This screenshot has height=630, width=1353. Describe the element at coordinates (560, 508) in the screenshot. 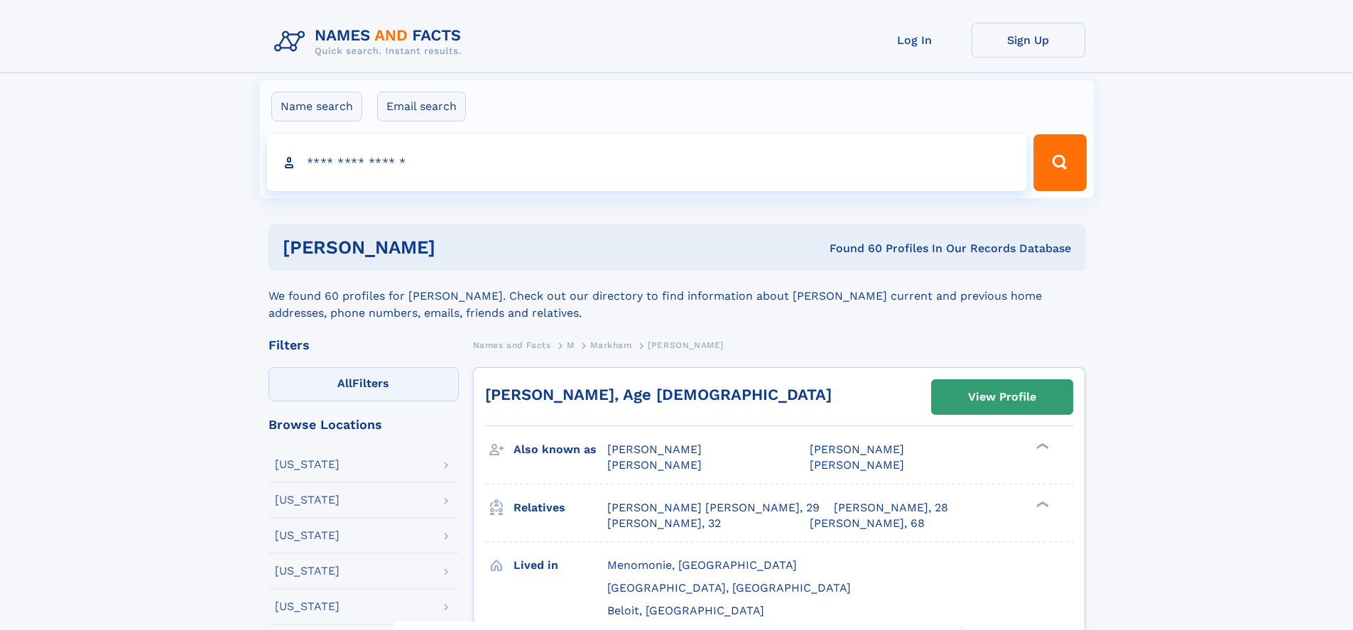

I see `h3: Relatives` at that location.